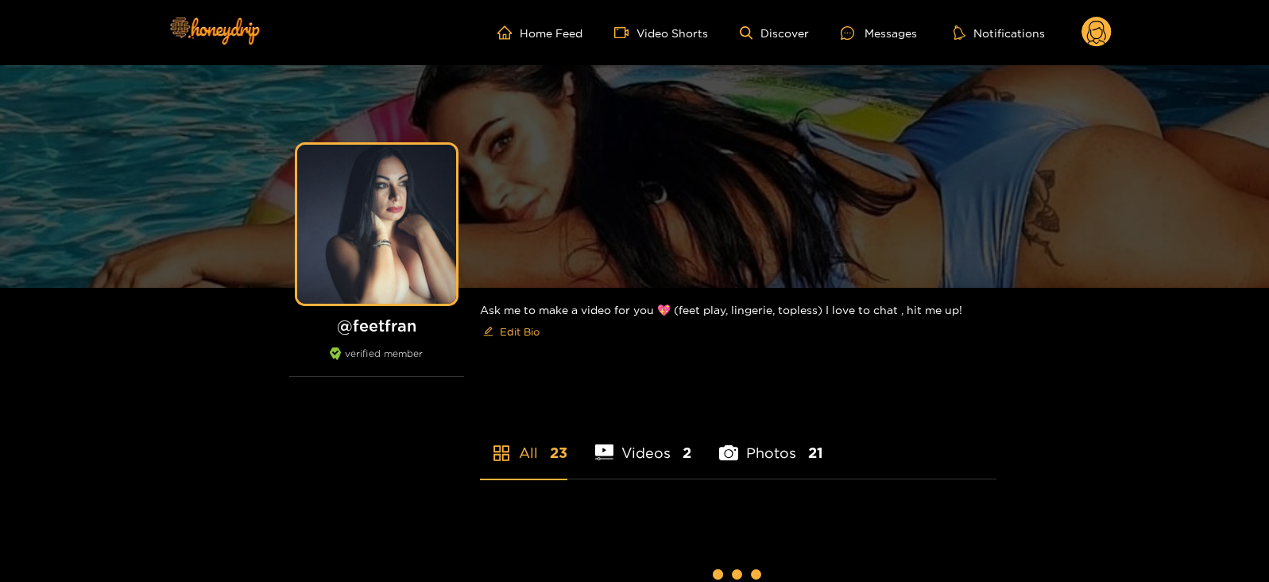 The width and height of the screenshot is (1269, 582). I want to click on span: edit, so click(488, 331).